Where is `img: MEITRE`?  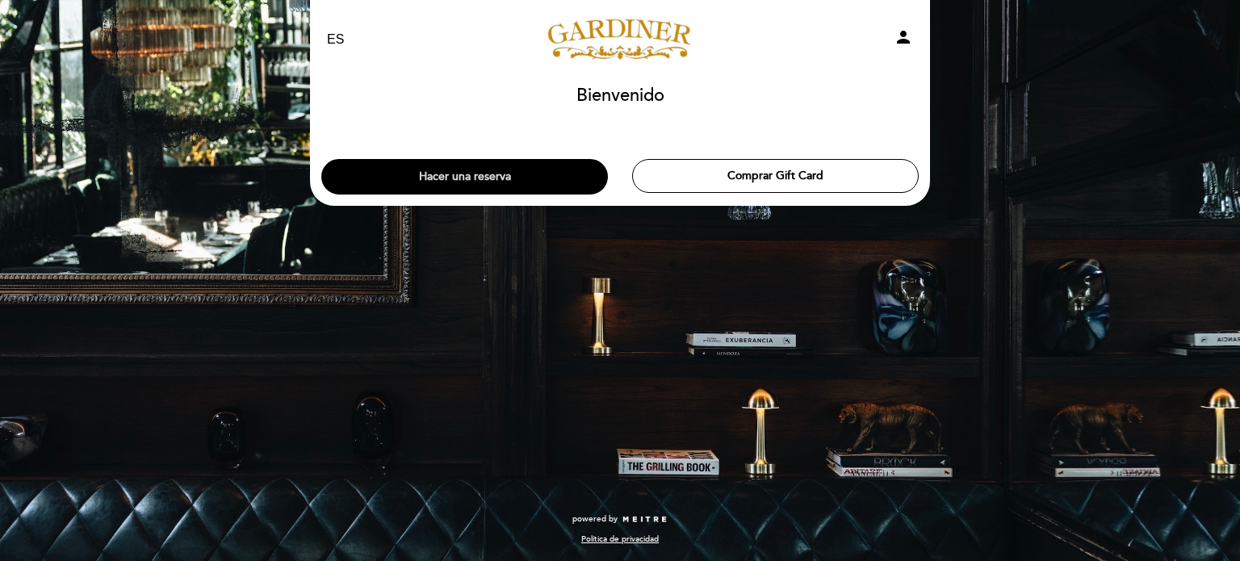 img: MEITRE is located at coordinates (644, 520).